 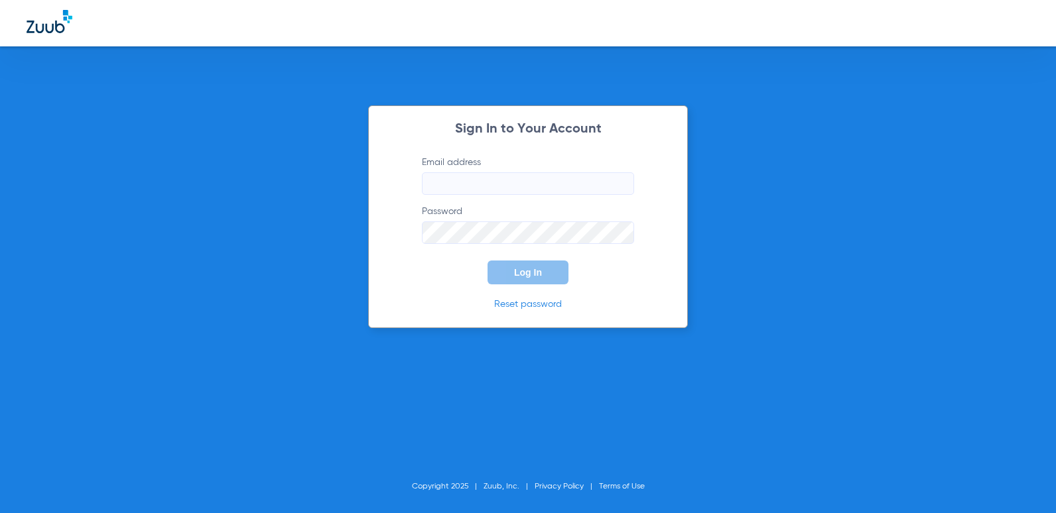 I want to click on a: Privacy Policy, so click(x=559, y=487).